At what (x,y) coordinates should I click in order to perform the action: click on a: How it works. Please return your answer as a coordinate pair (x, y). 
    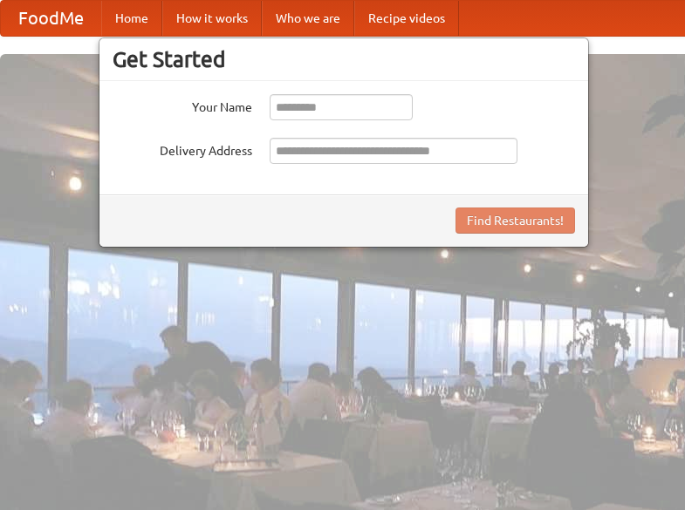
    Looking at the image, I should click on (212, 18).